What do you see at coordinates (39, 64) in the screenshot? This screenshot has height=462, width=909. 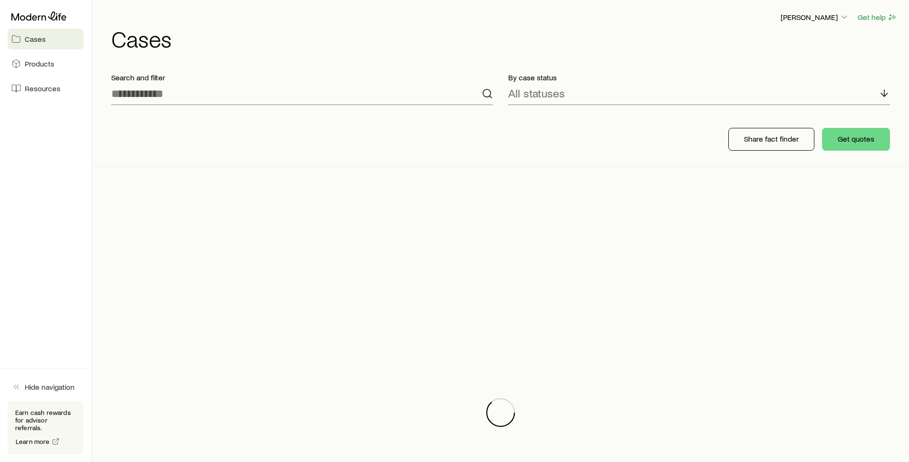 I see `span: Products` at bounding box center [39, 64].